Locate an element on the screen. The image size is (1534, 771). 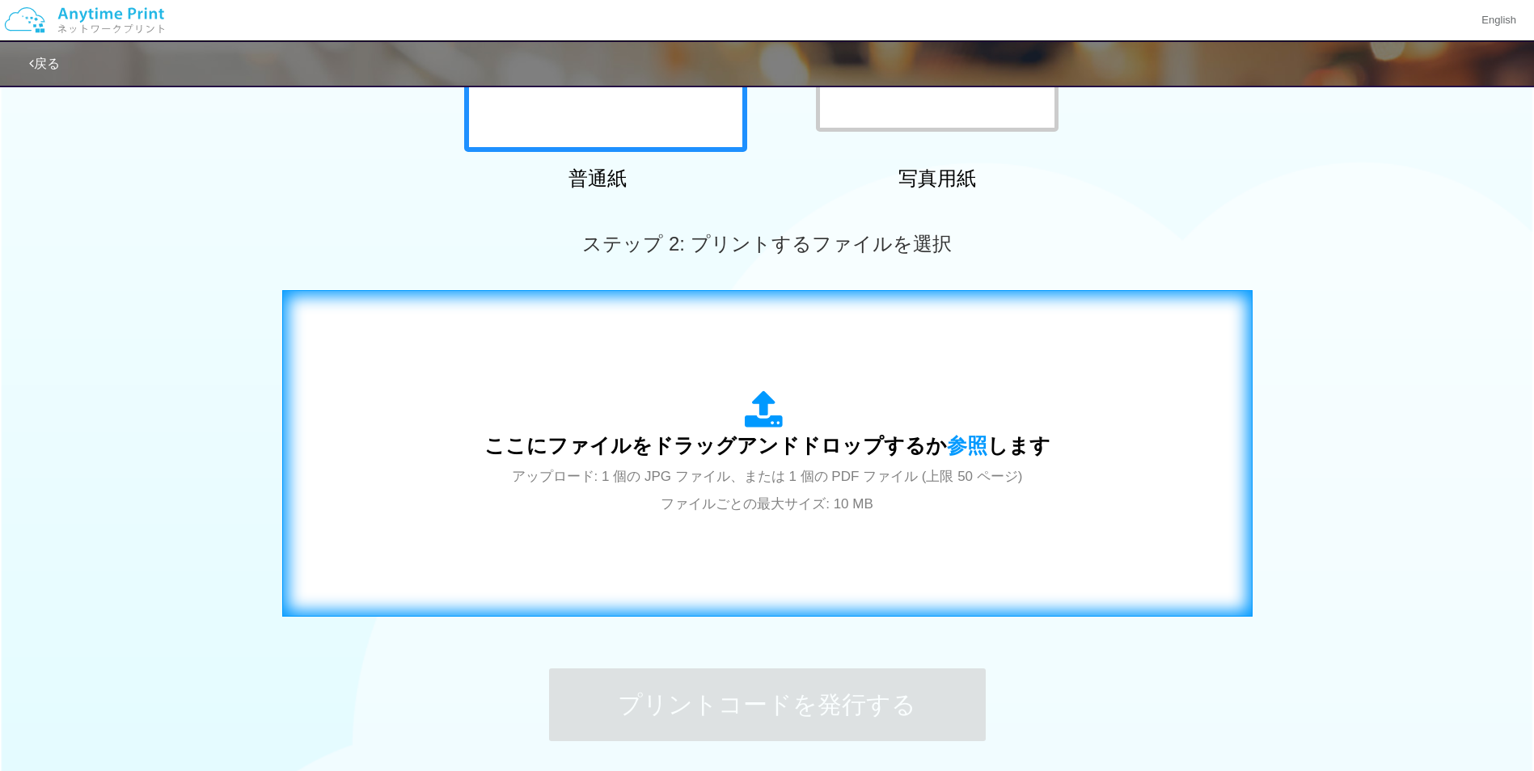
h2: 写真用紙 is located at coordinates (937, 179).